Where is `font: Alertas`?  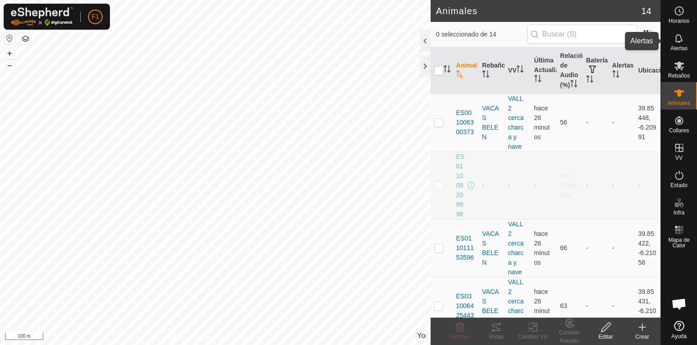
font: Alertas is located at coordinates (623, 65).